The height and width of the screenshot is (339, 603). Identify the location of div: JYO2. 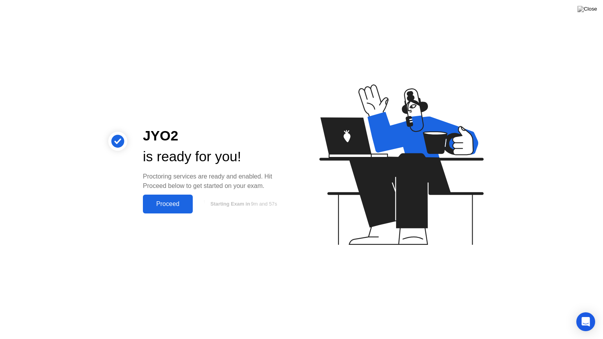
(216, 136).